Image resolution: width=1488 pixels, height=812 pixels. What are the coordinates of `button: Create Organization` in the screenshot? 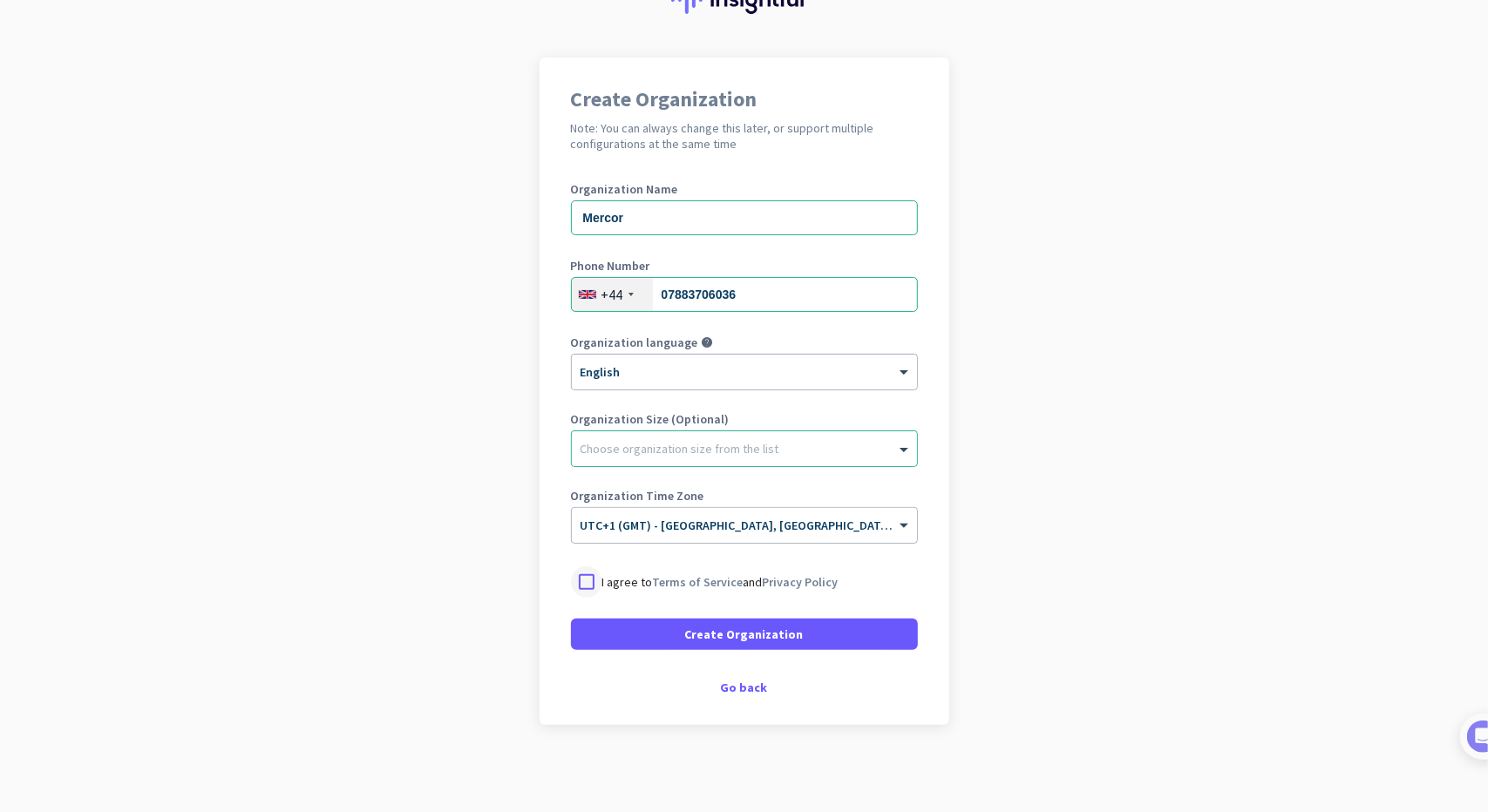 It's located at (744, 634).